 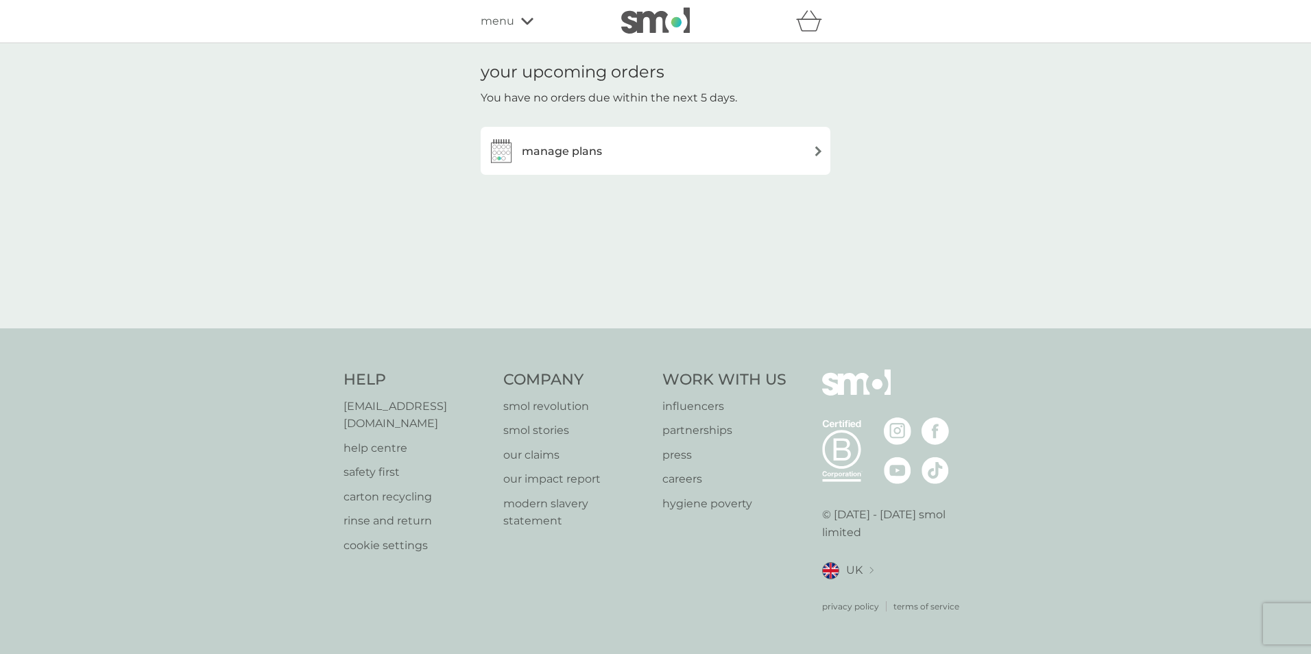 What do you see at coordinates (724, 407) in the screenshot?
I see `p: influencers` at bounding box center [724, 407].